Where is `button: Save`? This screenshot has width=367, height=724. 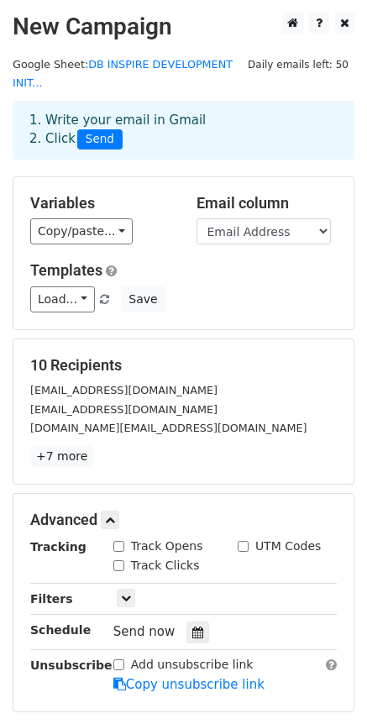
button: Save is located at coordinates (143, 299).